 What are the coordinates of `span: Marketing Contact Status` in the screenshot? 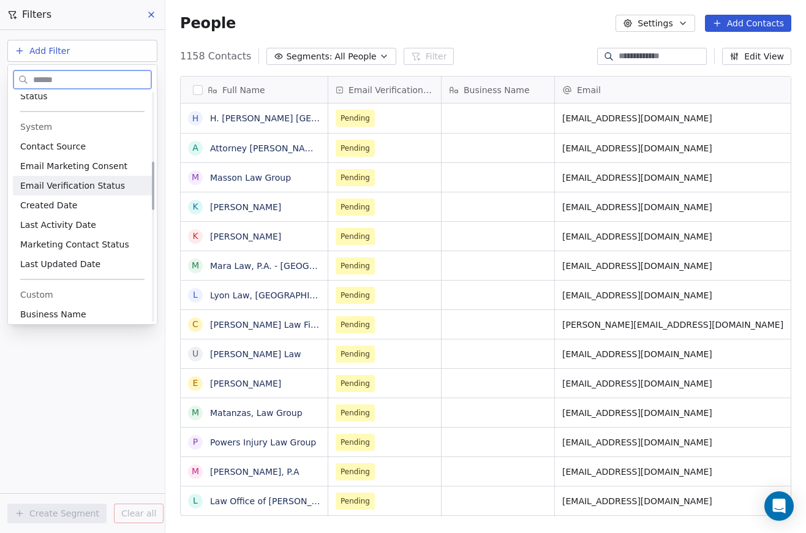 It's located at (75, 244).